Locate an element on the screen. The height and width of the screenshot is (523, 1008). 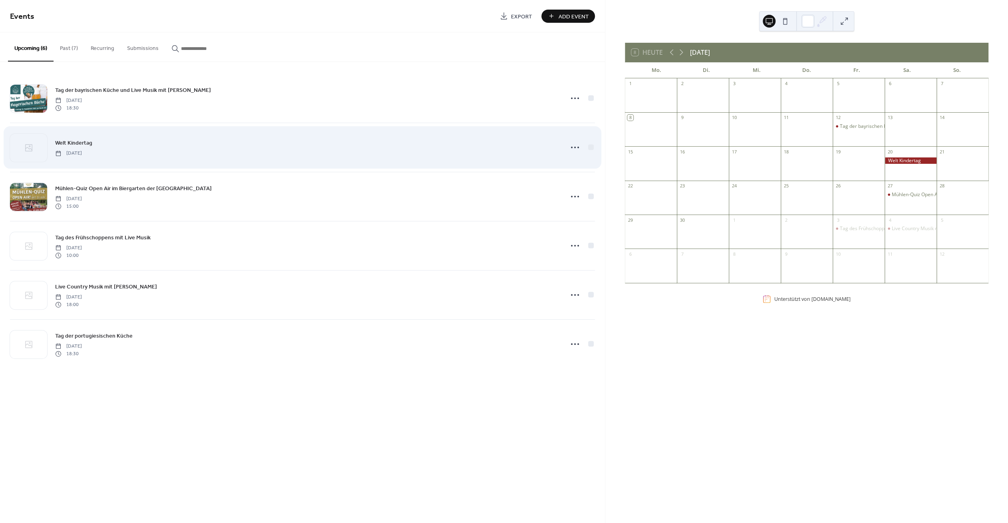
button: Past (7) is located at coordinates (69, 46).